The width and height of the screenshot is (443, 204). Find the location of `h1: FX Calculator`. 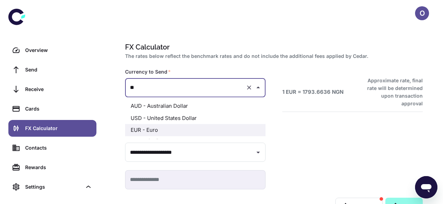

h1: FX Calculator is located at coordinates (273, 47).